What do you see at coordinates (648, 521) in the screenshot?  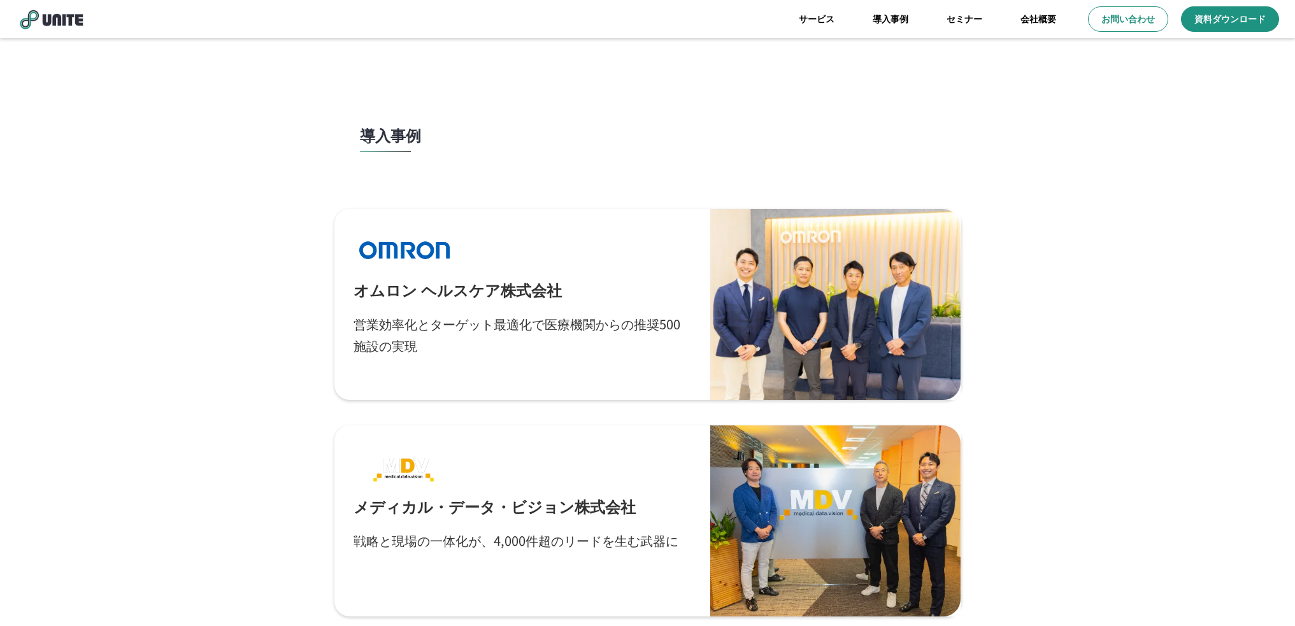 I see `a: メディカル・データ・ビジョン株式会社戦略と現場の一体化が、4,000件超のリードを生む武器に` at bounding box center [648, 521].